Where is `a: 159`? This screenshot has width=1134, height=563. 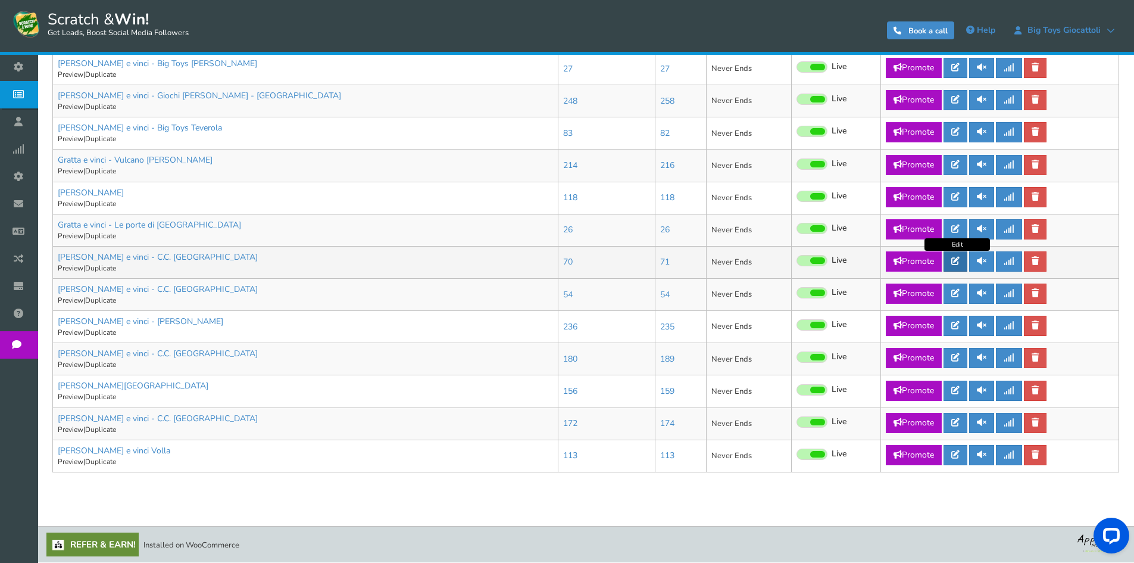
a: 159 is located at coordinates (667, 391).